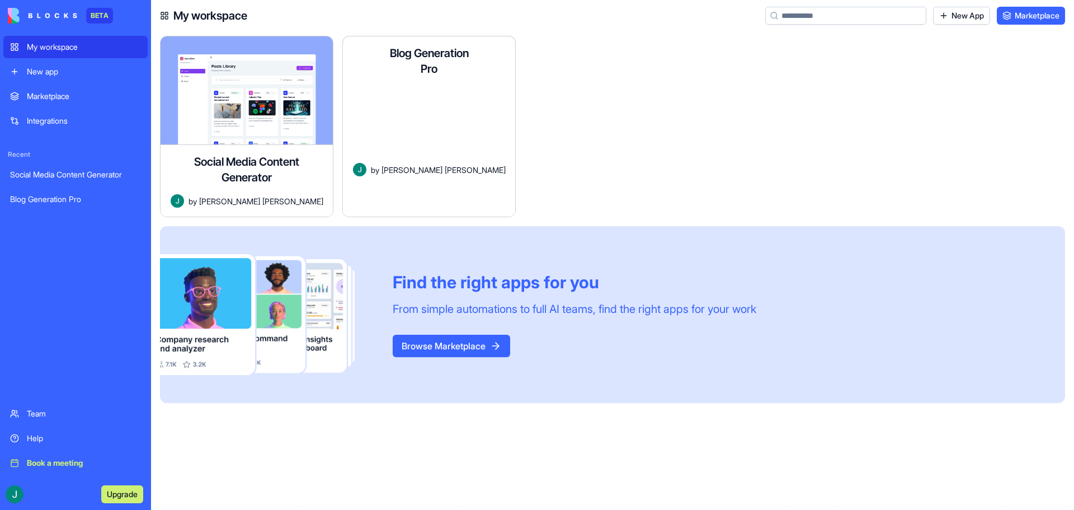 This screenshot has width=1074, height=510. I want to click on div: Find the right apps for you, so click(575, 282).